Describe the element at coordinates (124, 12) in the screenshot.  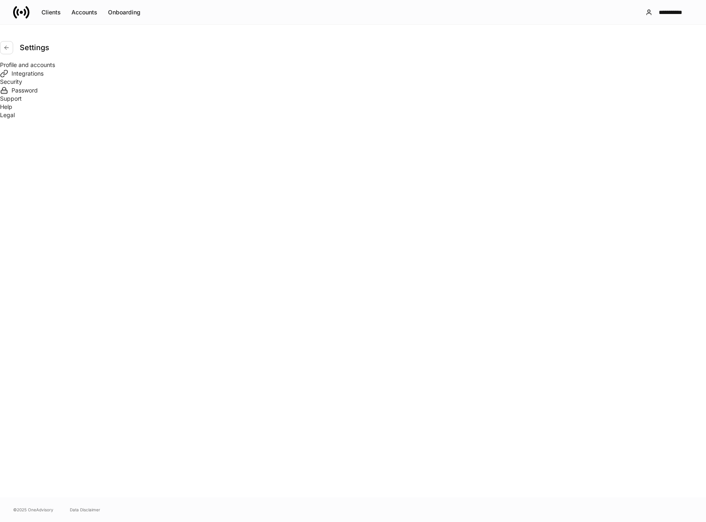
I see `button: Onboarding` at that location.